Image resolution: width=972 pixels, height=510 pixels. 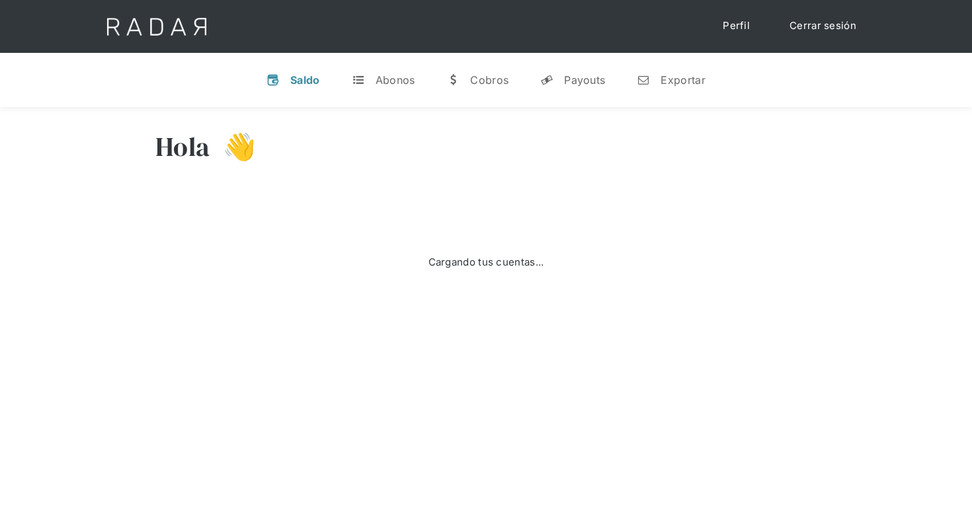 I want to click on div: y, so click(x=547, y=80).